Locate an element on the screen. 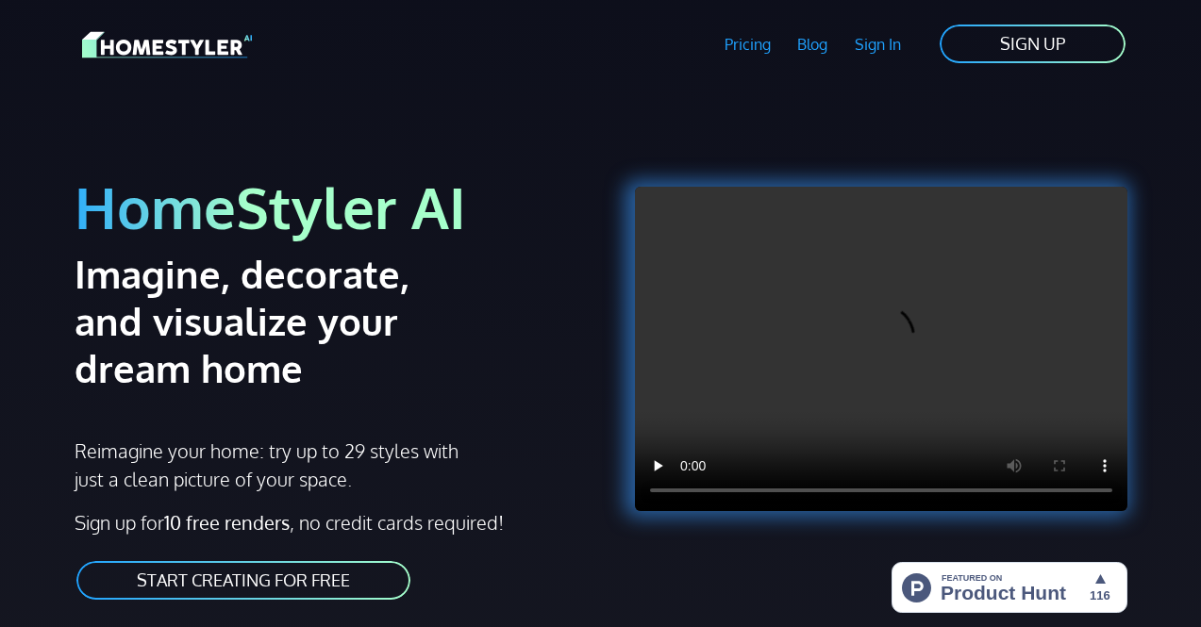  img: HomeStyler AI logo is located at coordinates (167, 44).